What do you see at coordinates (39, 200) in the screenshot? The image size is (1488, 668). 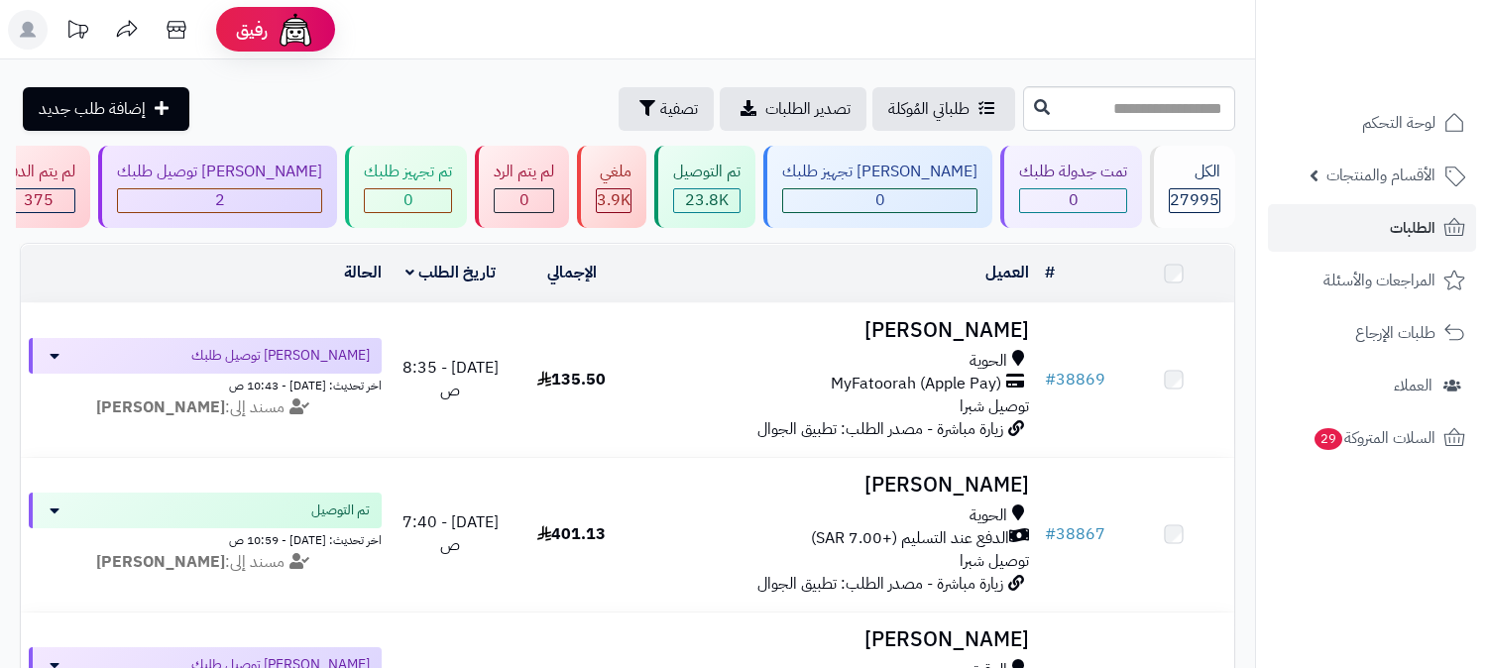 I see `div: 375` at bounding box center [39, 200].